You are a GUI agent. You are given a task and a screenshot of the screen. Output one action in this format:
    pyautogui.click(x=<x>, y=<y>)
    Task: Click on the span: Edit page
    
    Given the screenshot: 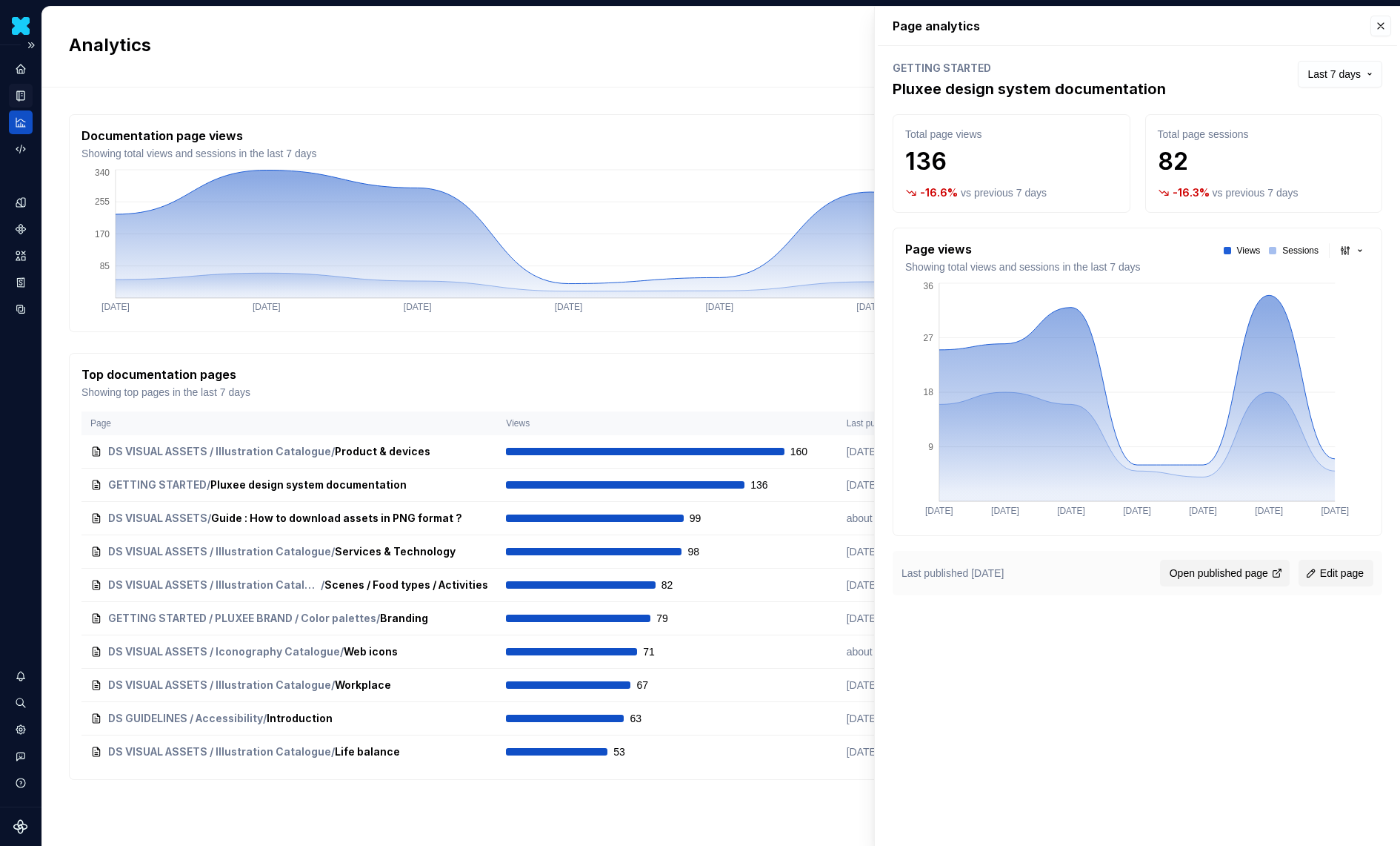 What is the action you would take?
    pyautogui.click(x=1342, y=573)
    